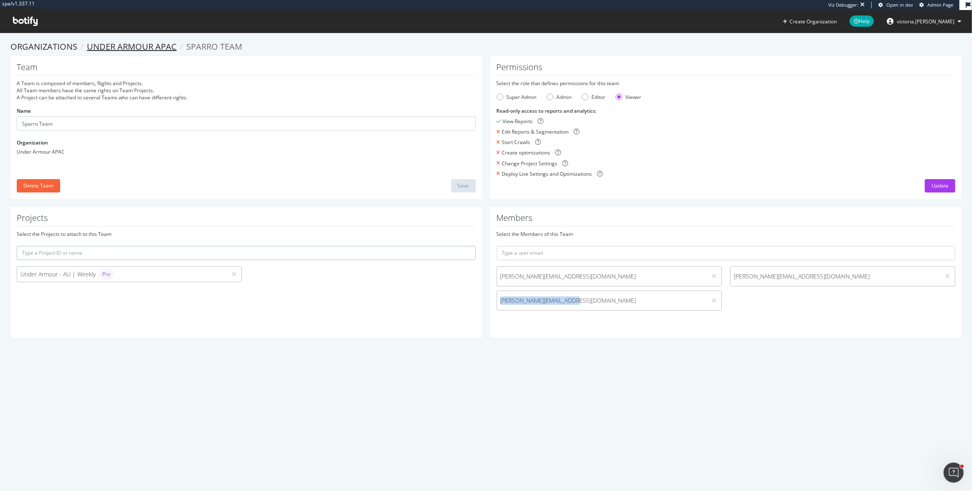 Image resolution: width=972 pixels, height=491 pixels. I want to click on div: Select the role that defines permissions for this team, so click(726, 83).